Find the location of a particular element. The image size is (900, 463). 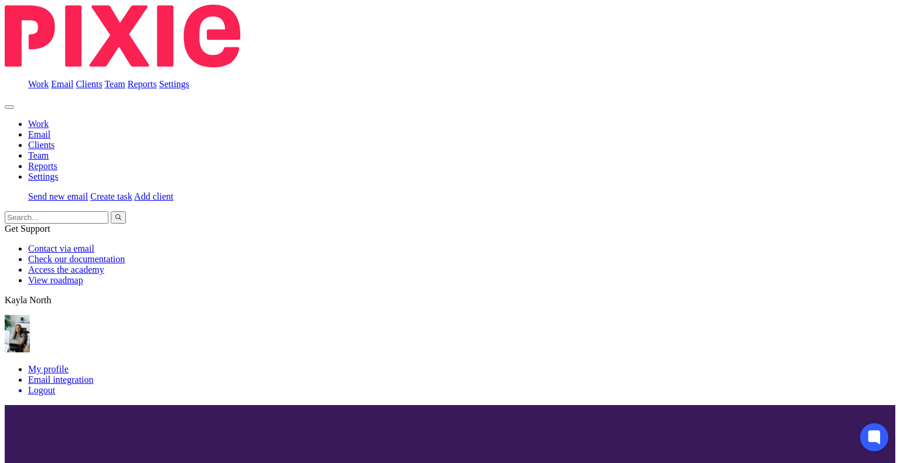

span: View roadmap is located at coordinates (56, 280).